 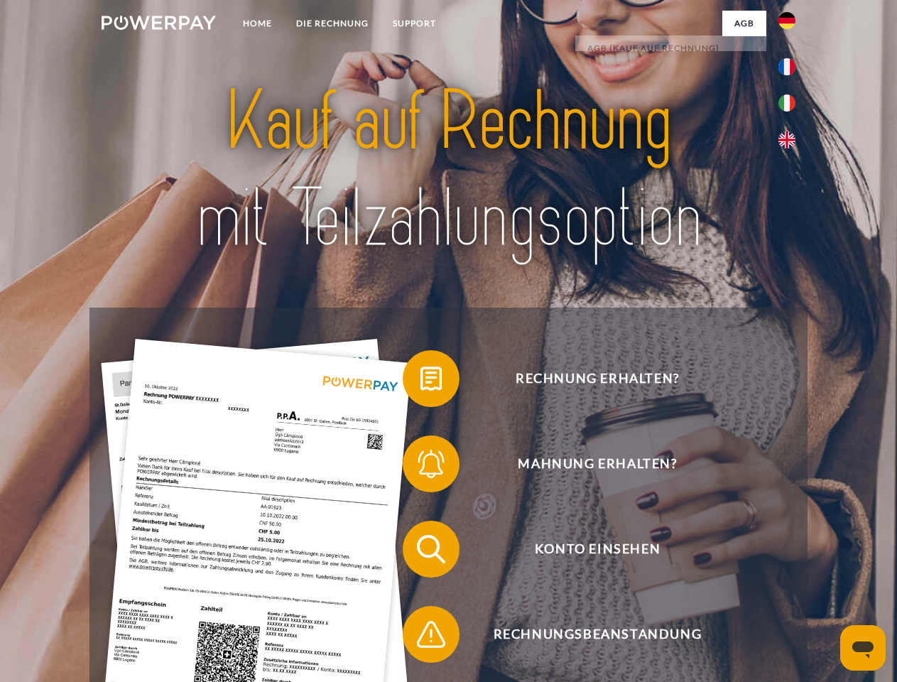 I want to click on a: agb, so click(x=744, y=23).